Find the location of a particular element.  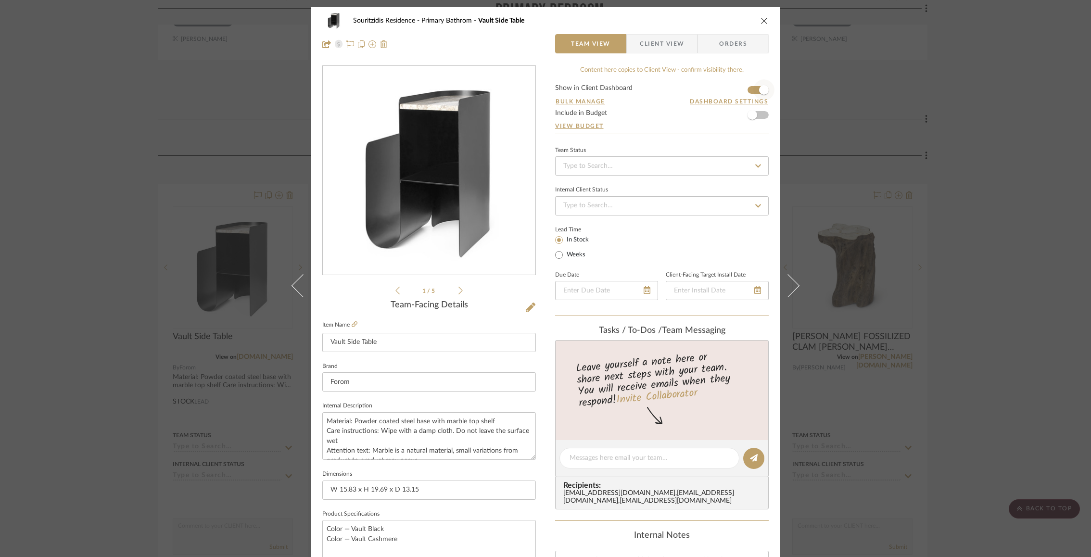

span: Orders is located at coordinates (733, 44).